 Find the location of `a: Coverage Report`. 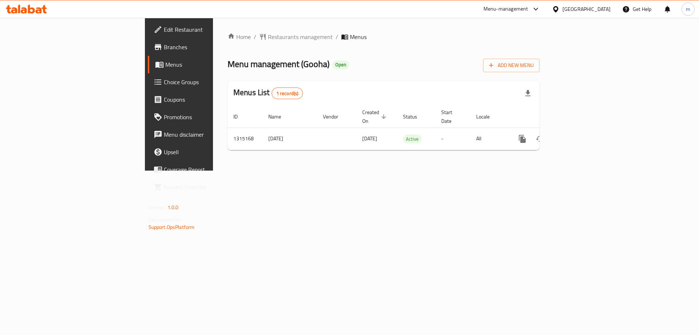

a: Coverage Report is located at coordinates (205, 169).